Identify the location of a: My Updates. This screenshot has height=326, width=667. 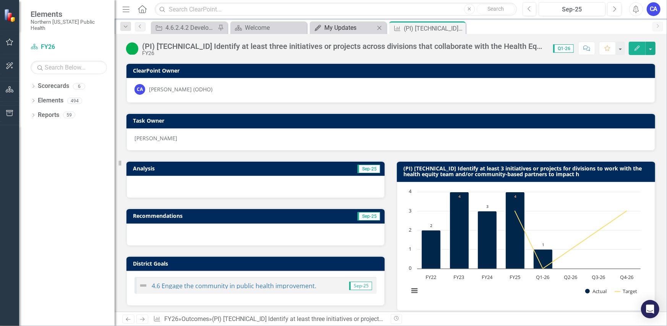
(343, 27).